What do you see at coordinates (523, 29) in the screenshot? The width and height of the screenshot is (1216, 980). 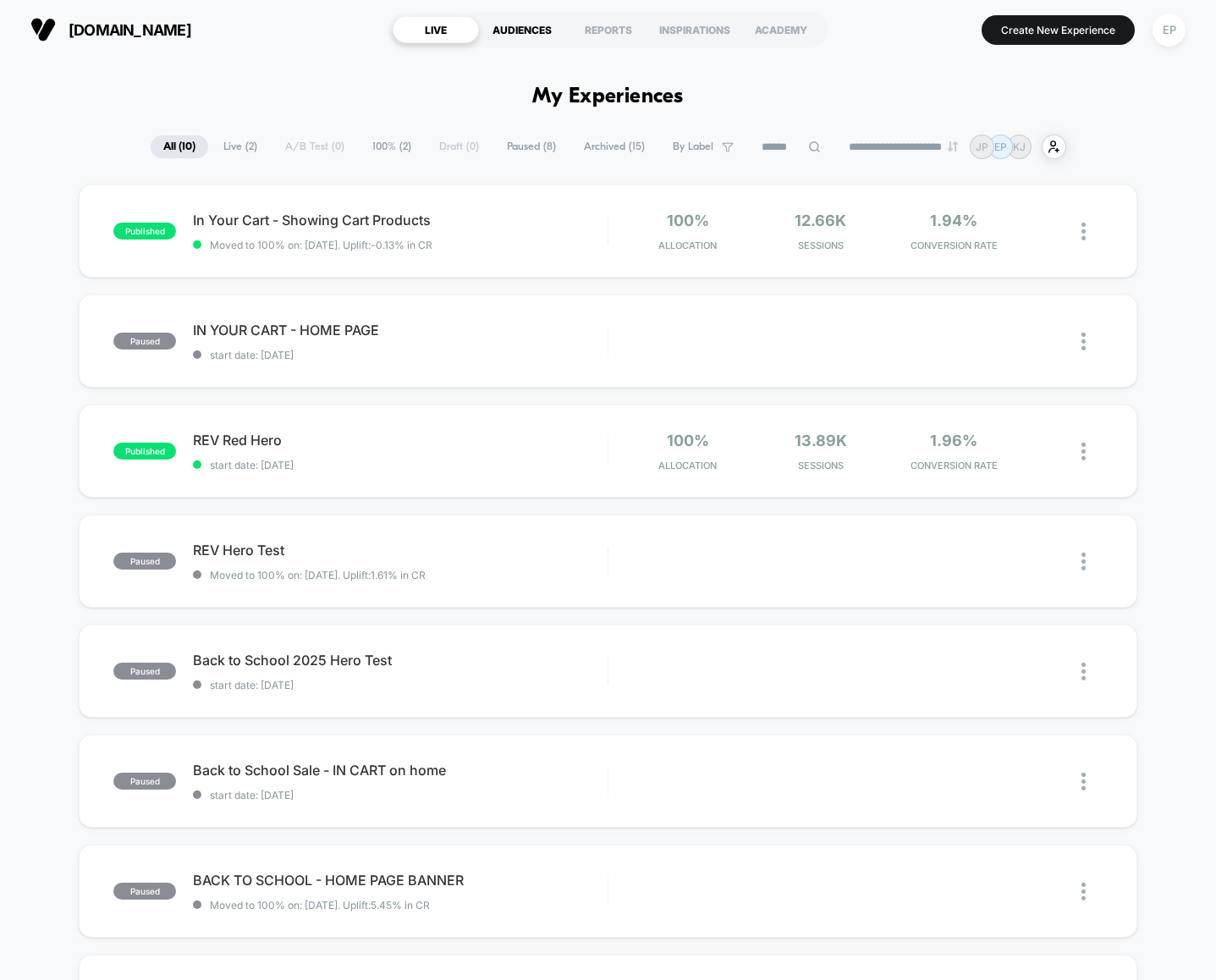 I see `div: AUDIENCES` at bounding box center [523, 29].